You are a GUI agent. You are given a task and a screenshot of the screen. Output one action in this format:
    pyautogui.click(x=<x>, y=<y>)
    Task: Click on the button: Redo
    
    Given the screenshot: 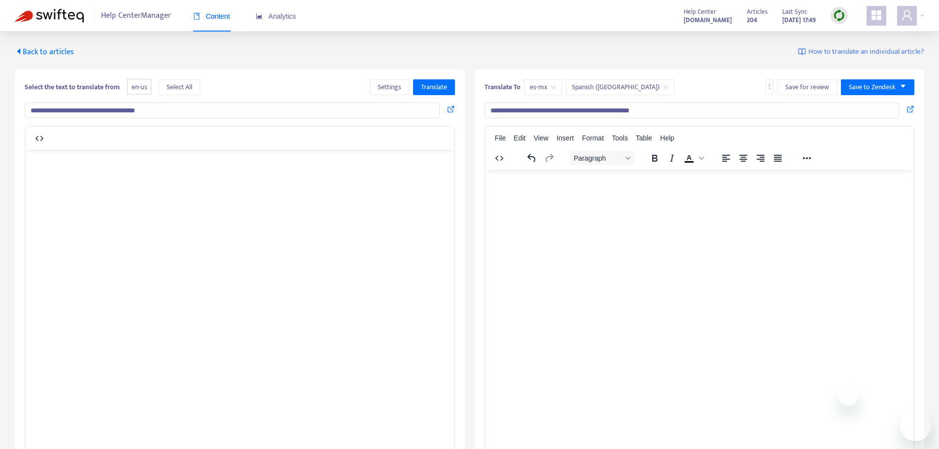 What is the action you would take?
    pyautogui.click(x=549, y=158)
    